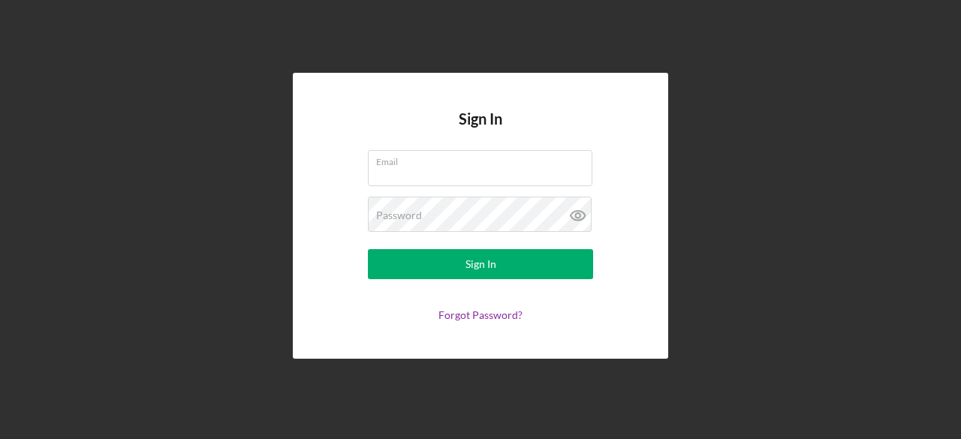  I want to click on button: Sign In, so click(480, 264).